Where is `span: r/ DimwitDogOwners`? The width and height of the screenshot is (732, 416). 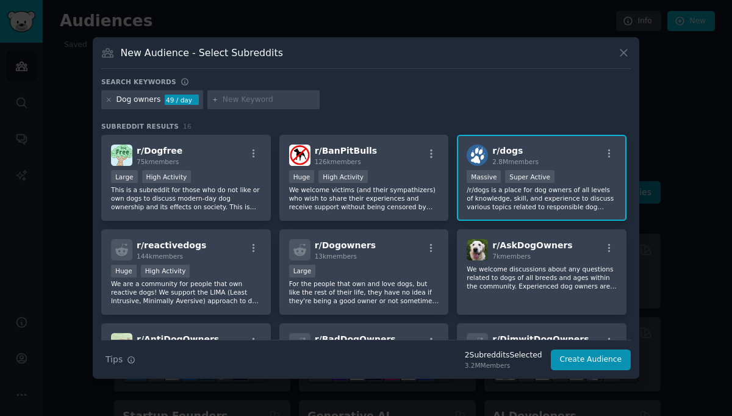 span: r/ DimwitDogOwners is located at coordinates (540, 339).